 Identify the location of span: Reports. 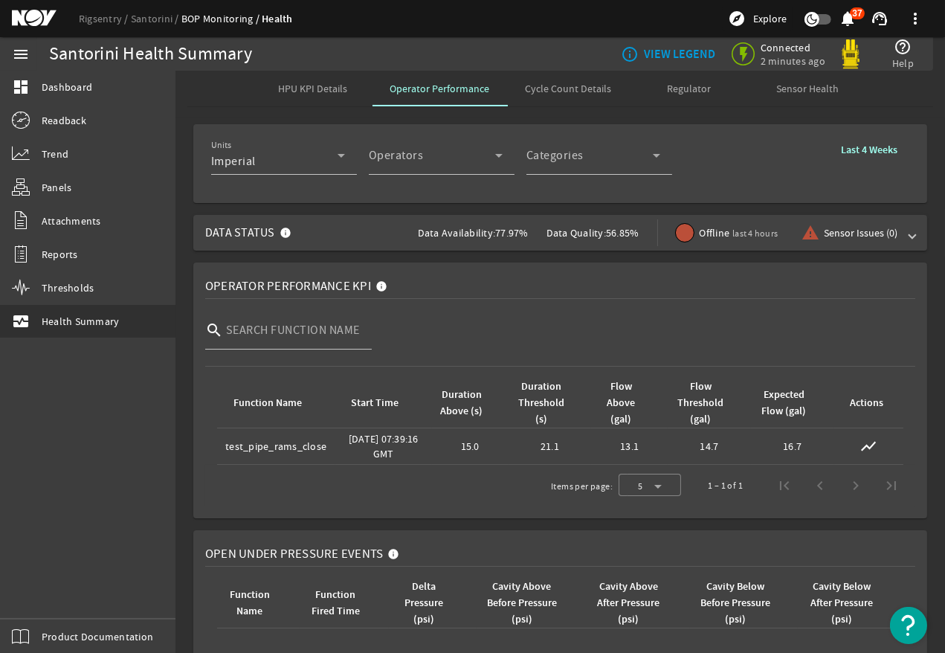
(60, 254).